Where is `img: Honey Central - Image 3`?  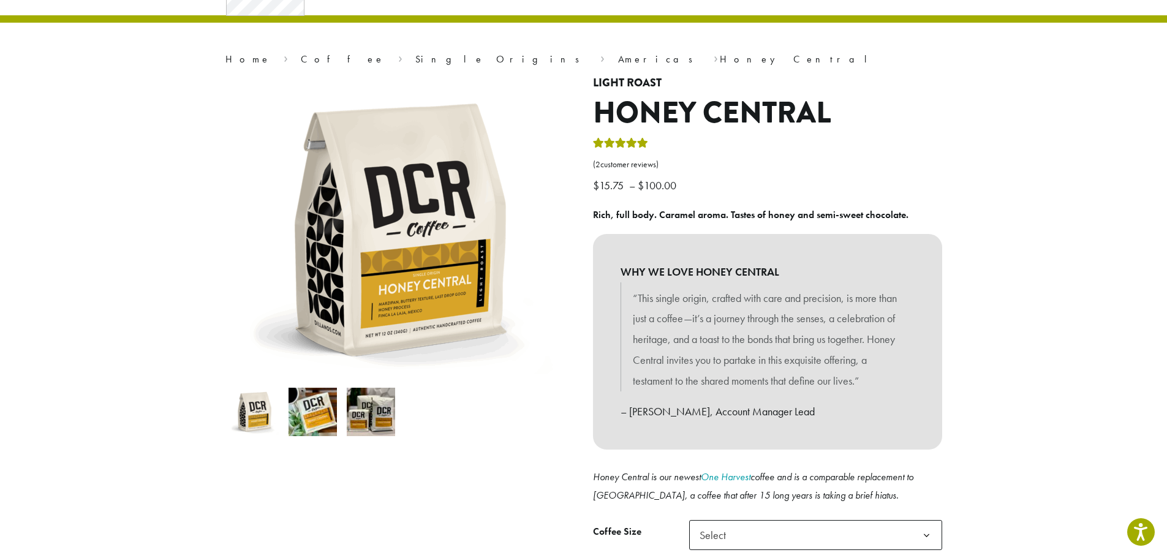
img: Honey Central - Image 3 is located at coordinates (371, 412).